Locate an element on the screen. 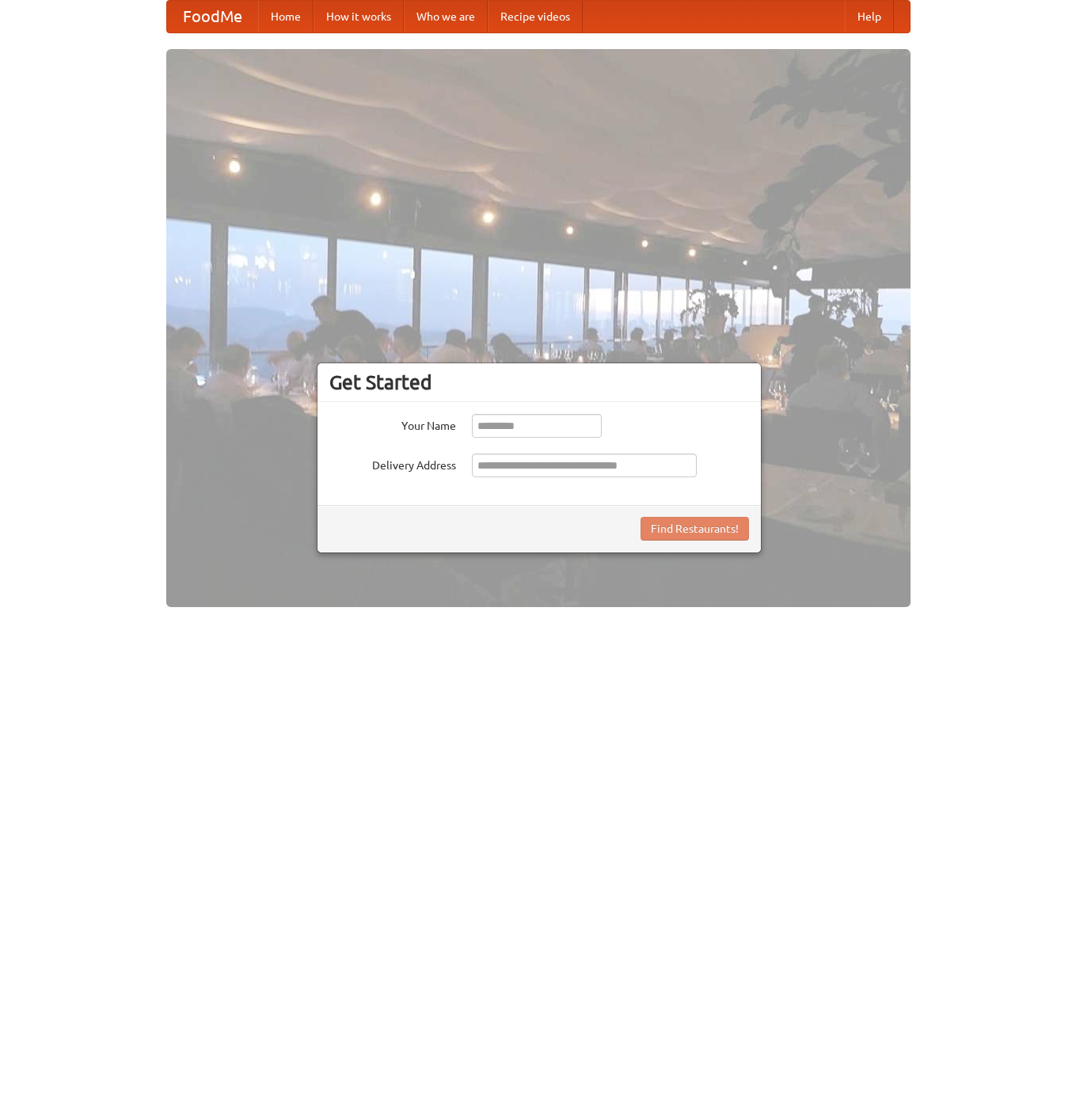  label: Your Name is located at coordinates (393, 424).